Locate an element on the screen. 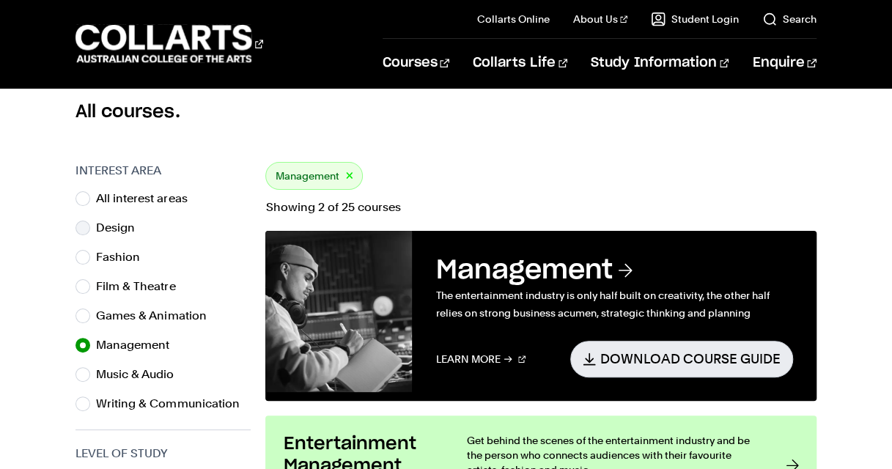  label: All interest areas is located at coordinates (147, 199).